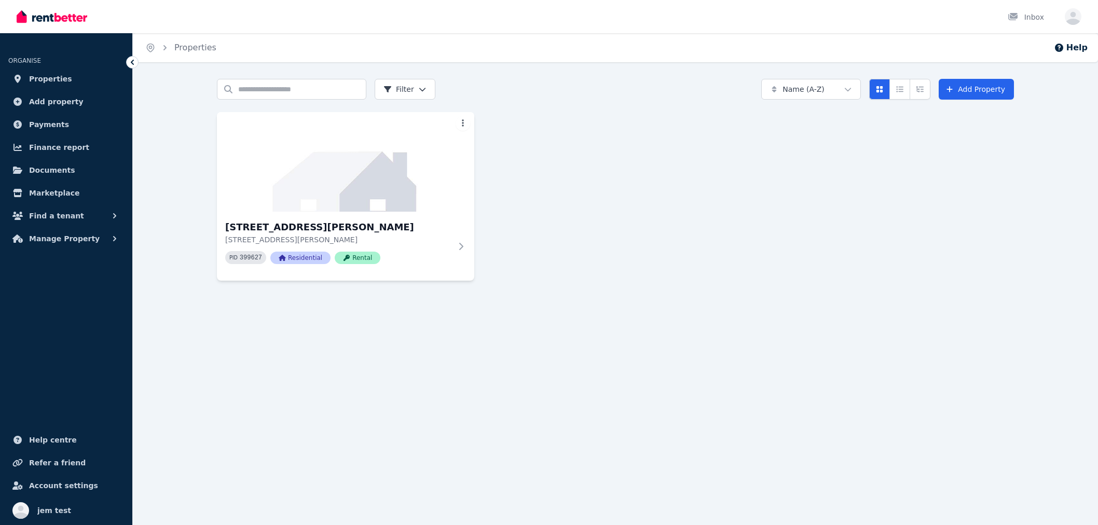 The image size is (1098, 525). I want to click on a: Finance report, so click(66, 147).